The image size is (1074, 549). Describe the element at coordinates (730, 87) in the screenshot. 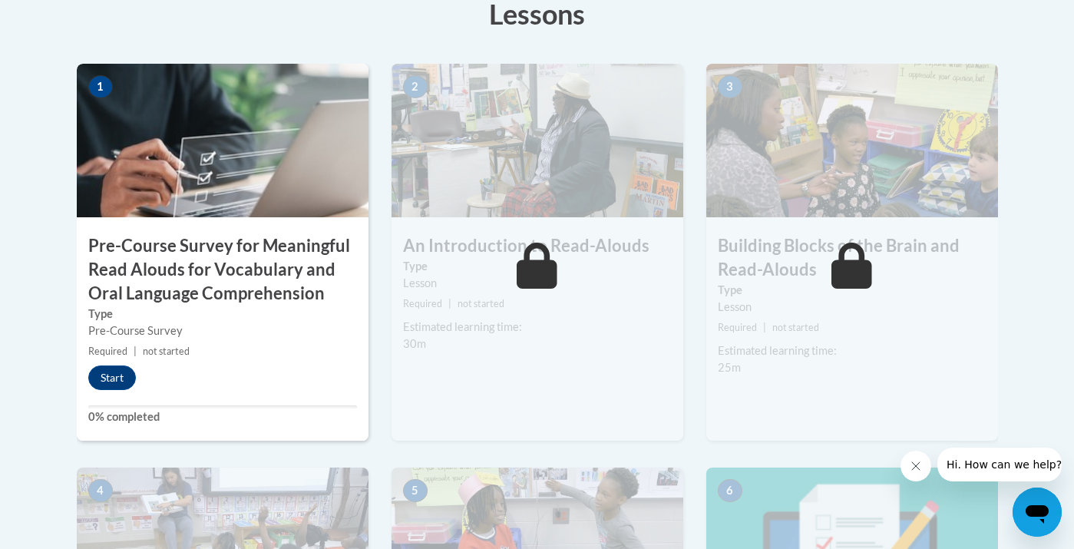

I see `span: 3` at that location.